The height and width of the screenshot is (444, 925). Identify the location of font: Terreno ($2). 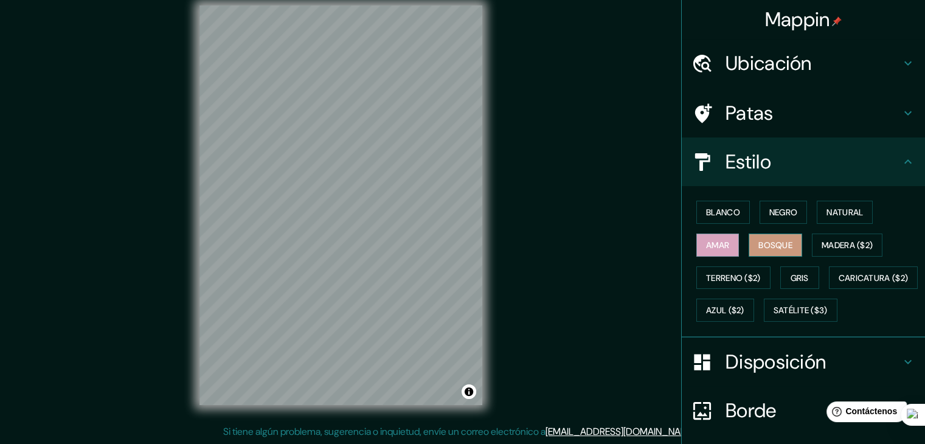
(734, 278).